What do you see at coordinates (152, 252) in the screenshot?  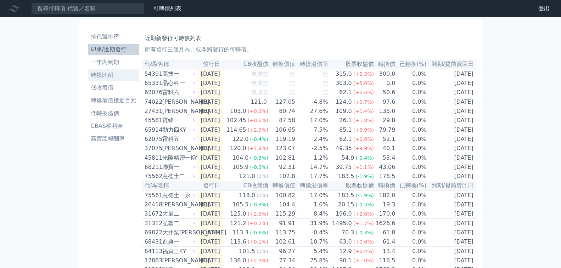 I see `div: 84113` at bounding box center [152, 252].